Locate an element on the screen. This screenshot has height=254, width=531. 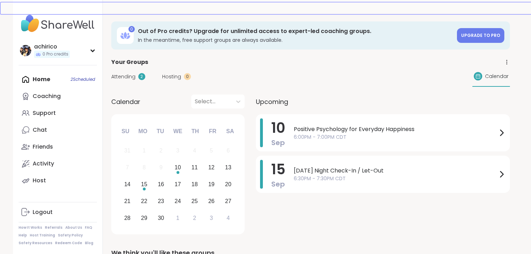
div: Not available Tuesday, September 2nd, 2025 is located at coordinates (161, 151).